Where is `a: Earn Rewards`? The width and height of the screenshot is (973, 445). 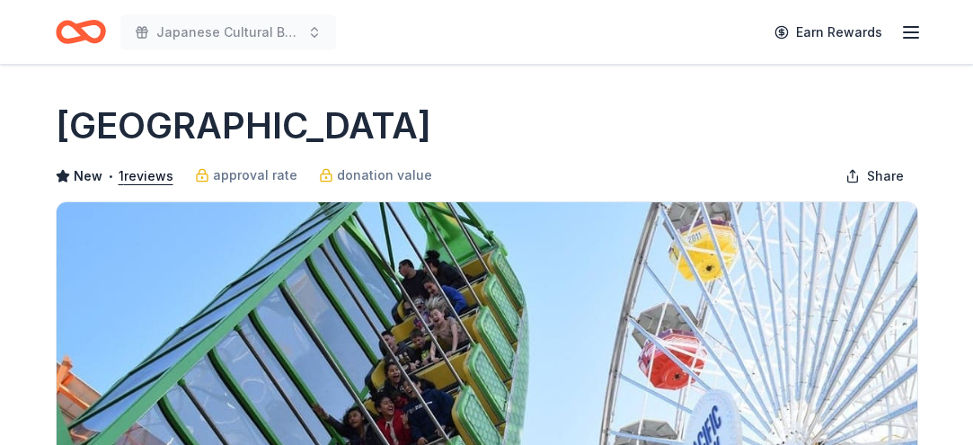
a: Earn Rewards is located at coordinates (828, 32).